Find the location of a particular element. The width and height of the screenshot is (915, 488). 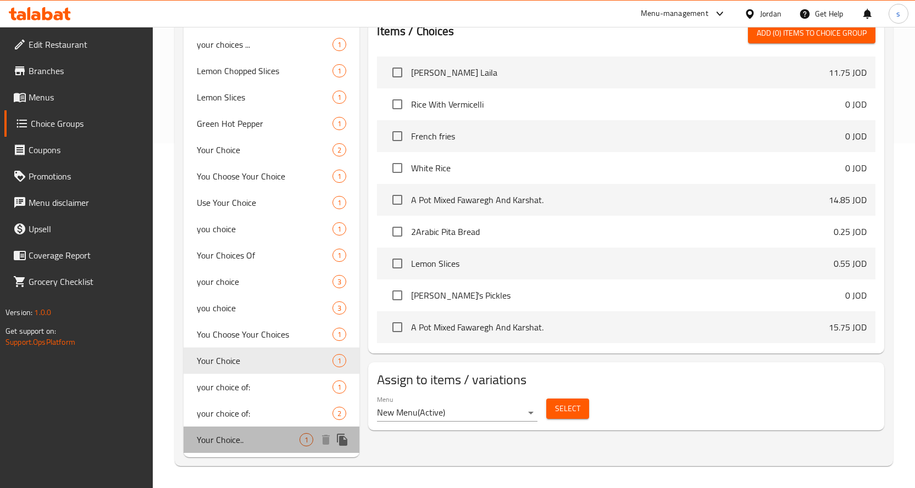

a: Edit Restaurant is located at coordinates (79, 44).